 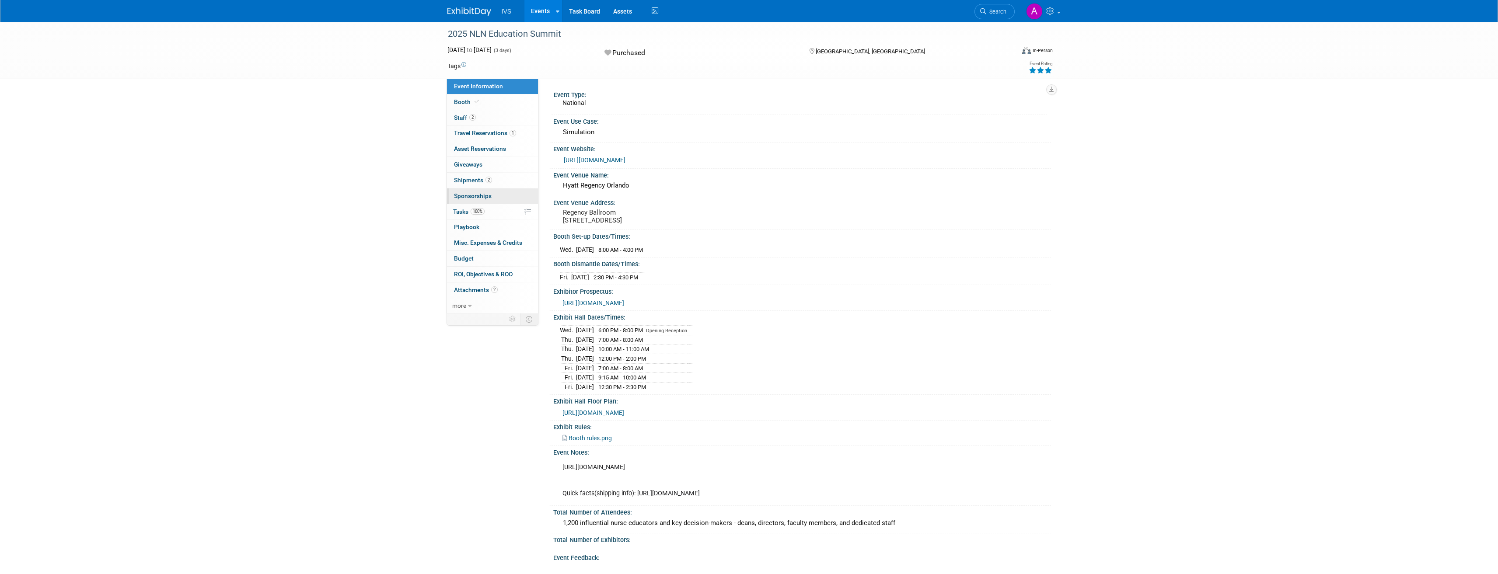 What do you see at coordinates (469, 12) in the screenshot?
I see `img: ExhibitDay` at bounding box center [469, 12].